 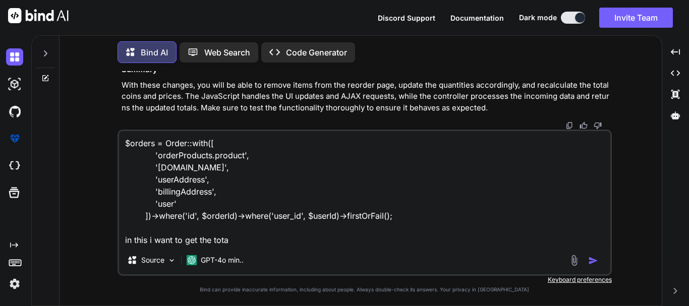 I want to click on img: attachment, so click(x=574, y=260).